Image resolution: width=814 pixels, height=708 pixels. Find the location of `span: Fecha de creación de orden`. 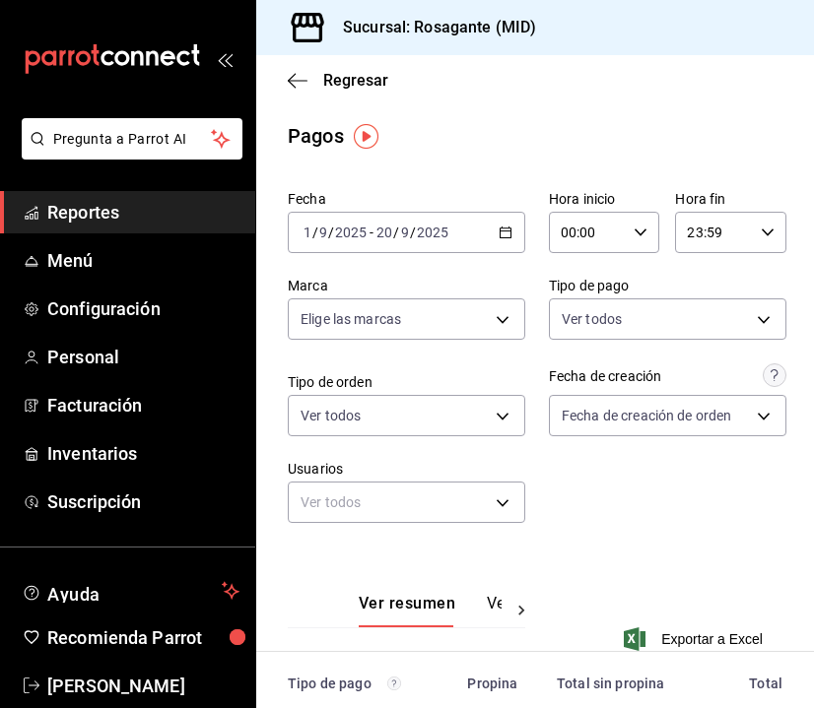

span: Fecha de creación de orden is located at coordinates (646, 416).